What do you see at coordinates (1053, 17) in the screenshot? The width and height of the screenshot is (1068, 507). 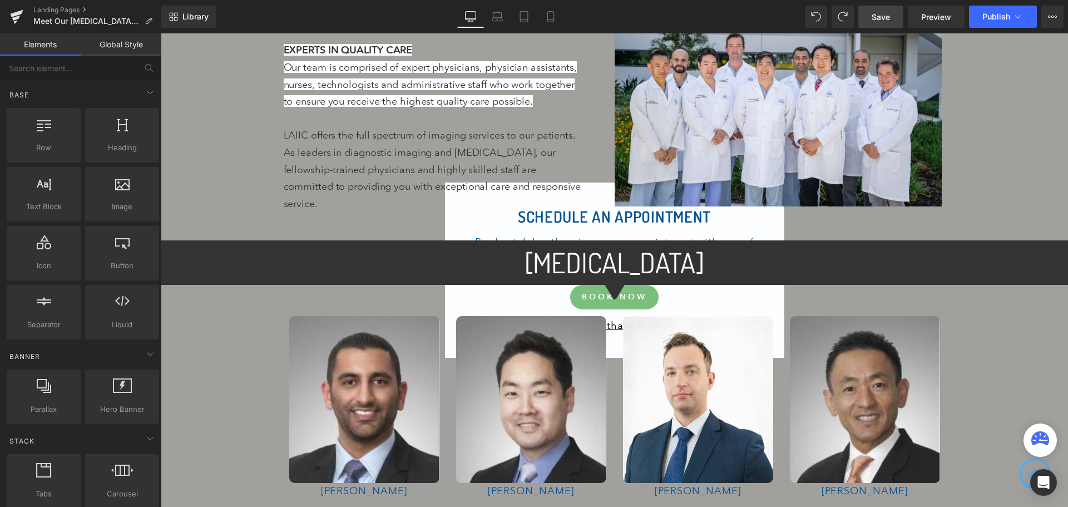 I see `button: More` at bounding box center [1053, 17].